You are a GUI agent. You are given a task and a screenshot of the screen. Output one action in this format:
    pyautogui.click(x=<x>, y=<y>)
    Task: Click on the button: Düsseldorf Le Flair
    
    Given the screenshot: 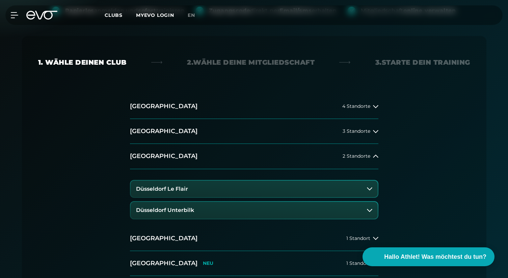 What is the action you would take?
    pyautogui.click(x=254, y=189)
    